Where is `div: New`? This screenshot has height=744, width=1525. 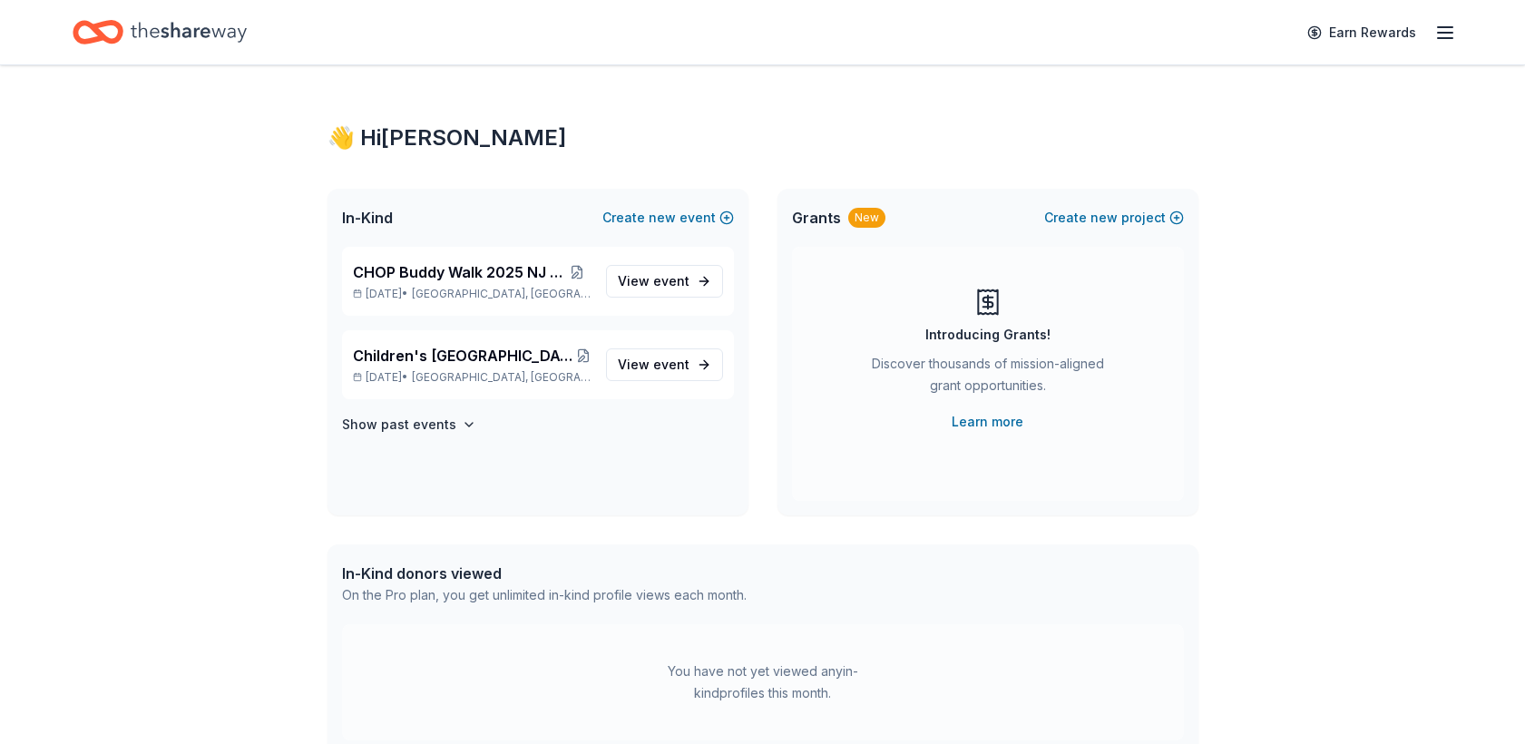 div: New is located at coordinates (866, 218).